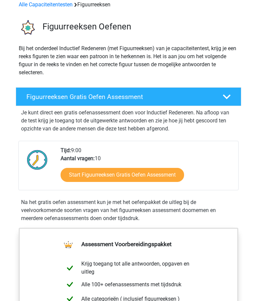  Describe the element at coordinates (146, 168) in the screenshot. I see `div: 9:00 10` at that location.